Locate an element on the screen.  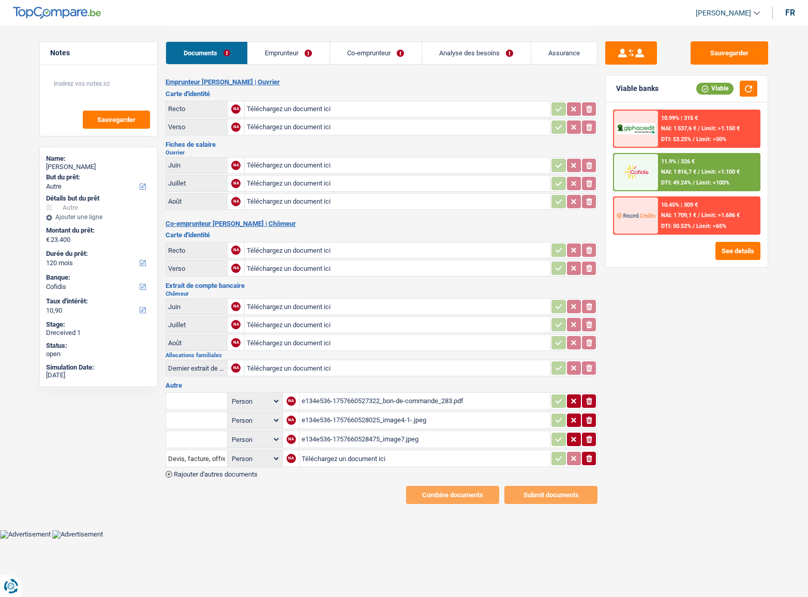
h3: Extrait de compte bancaire is located at coordinates (381, 285).